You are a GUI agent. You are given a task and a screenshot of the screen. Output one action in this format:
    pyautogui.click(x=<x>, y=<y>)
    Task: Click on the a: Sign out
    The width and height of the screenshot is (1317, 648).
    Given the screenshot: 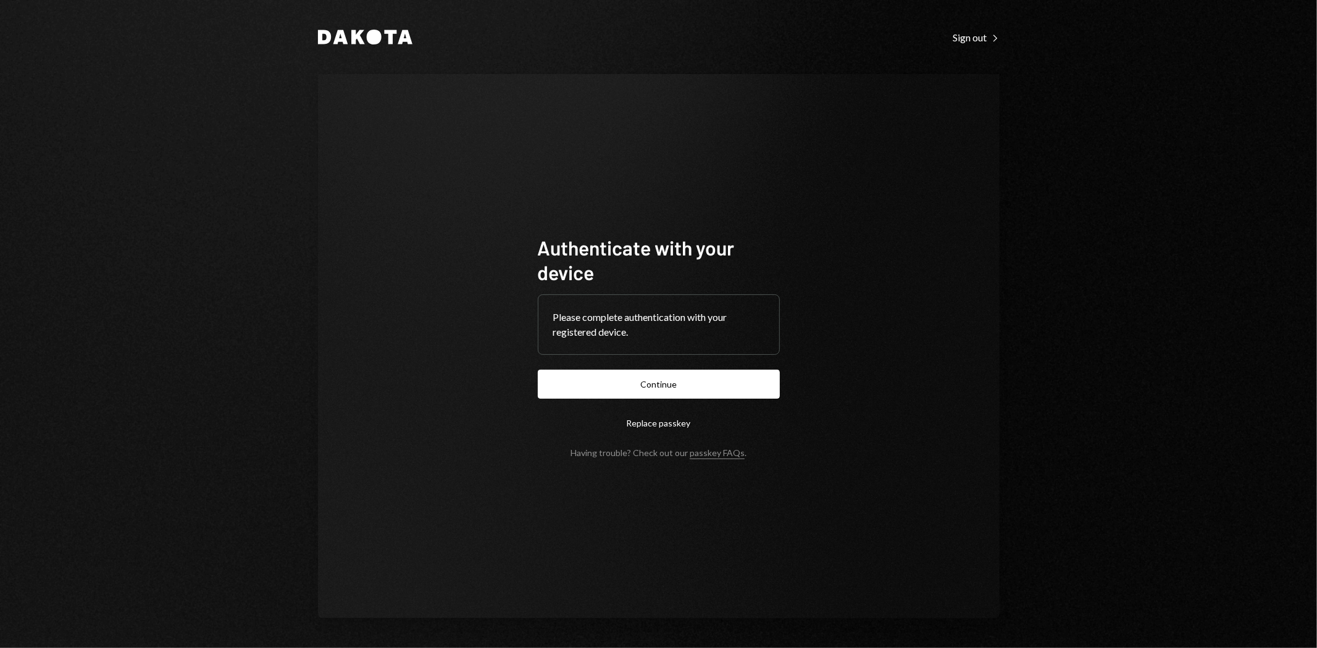 What is the action you would take?
    pyautogui.click(x=976, y=37)
    